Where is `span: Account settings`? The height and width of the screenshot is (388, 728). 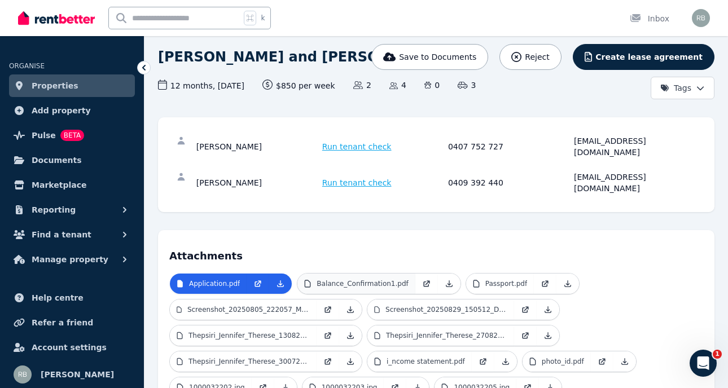
span: Account settings is located at coordinates (69, 348).